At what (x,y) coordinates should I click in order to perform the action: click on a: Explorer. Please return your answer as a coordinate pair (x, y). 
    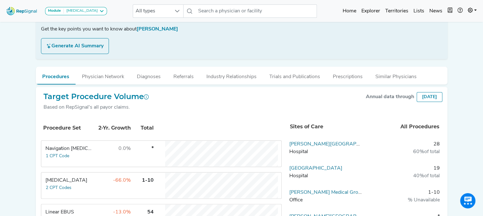
    Looking at the image, I should click on (371, 11).